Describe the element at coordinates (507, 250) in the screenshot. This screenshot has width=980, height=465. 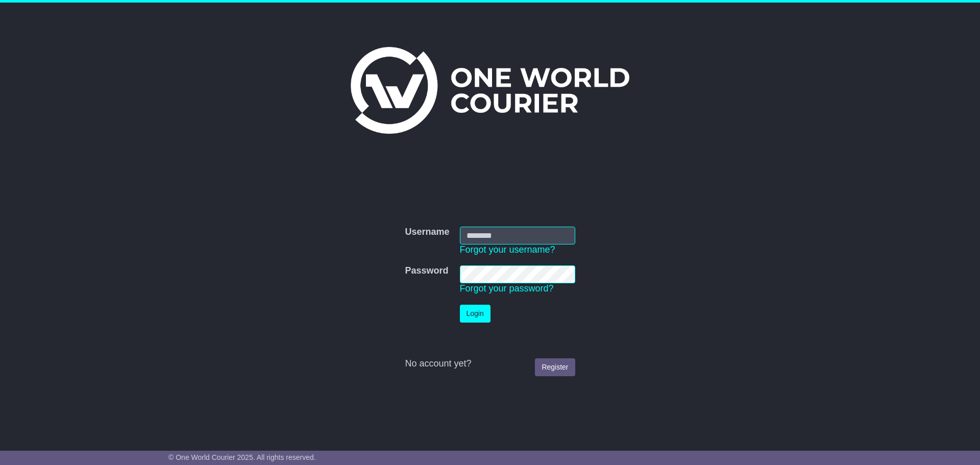
I see `a: Forgot your username?` at that location.